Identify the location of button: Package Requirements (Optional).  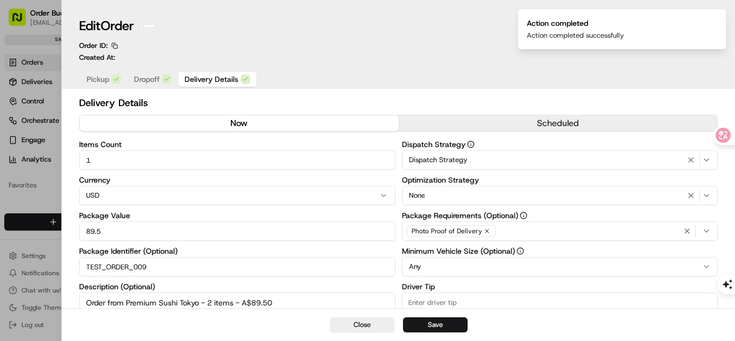
(524, 215).